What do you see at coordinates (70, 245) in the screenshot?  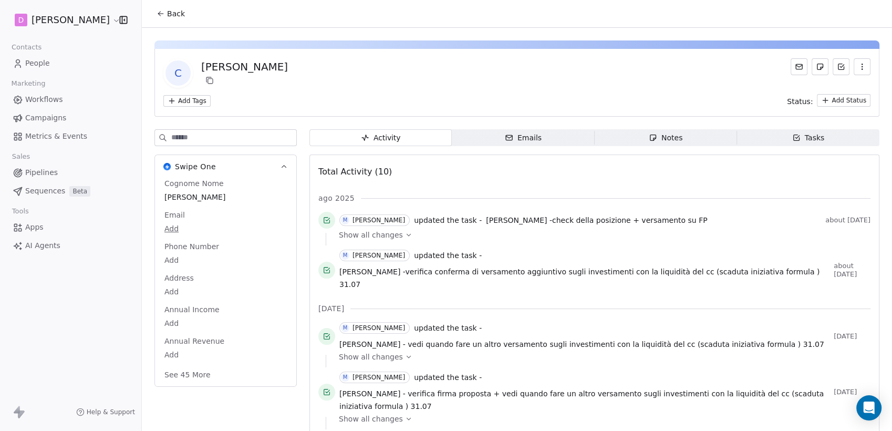 I see `a: AI Agents` at bounding box center [70, 245].